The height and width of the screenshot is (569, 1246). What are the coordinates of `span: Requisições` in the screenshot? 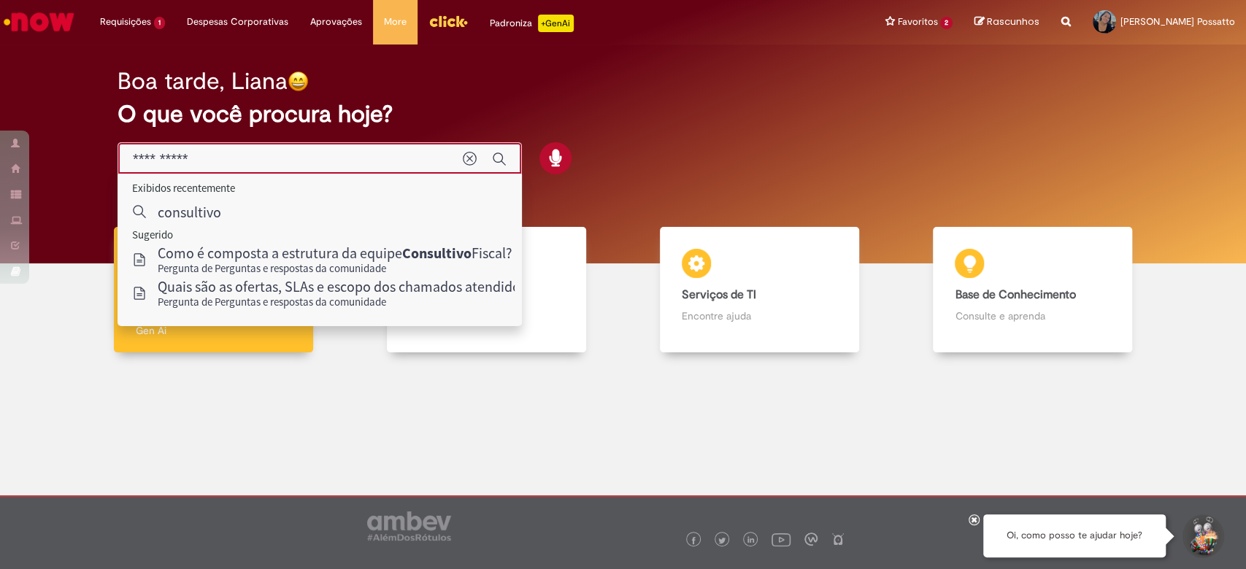 It's located at (126, 22).